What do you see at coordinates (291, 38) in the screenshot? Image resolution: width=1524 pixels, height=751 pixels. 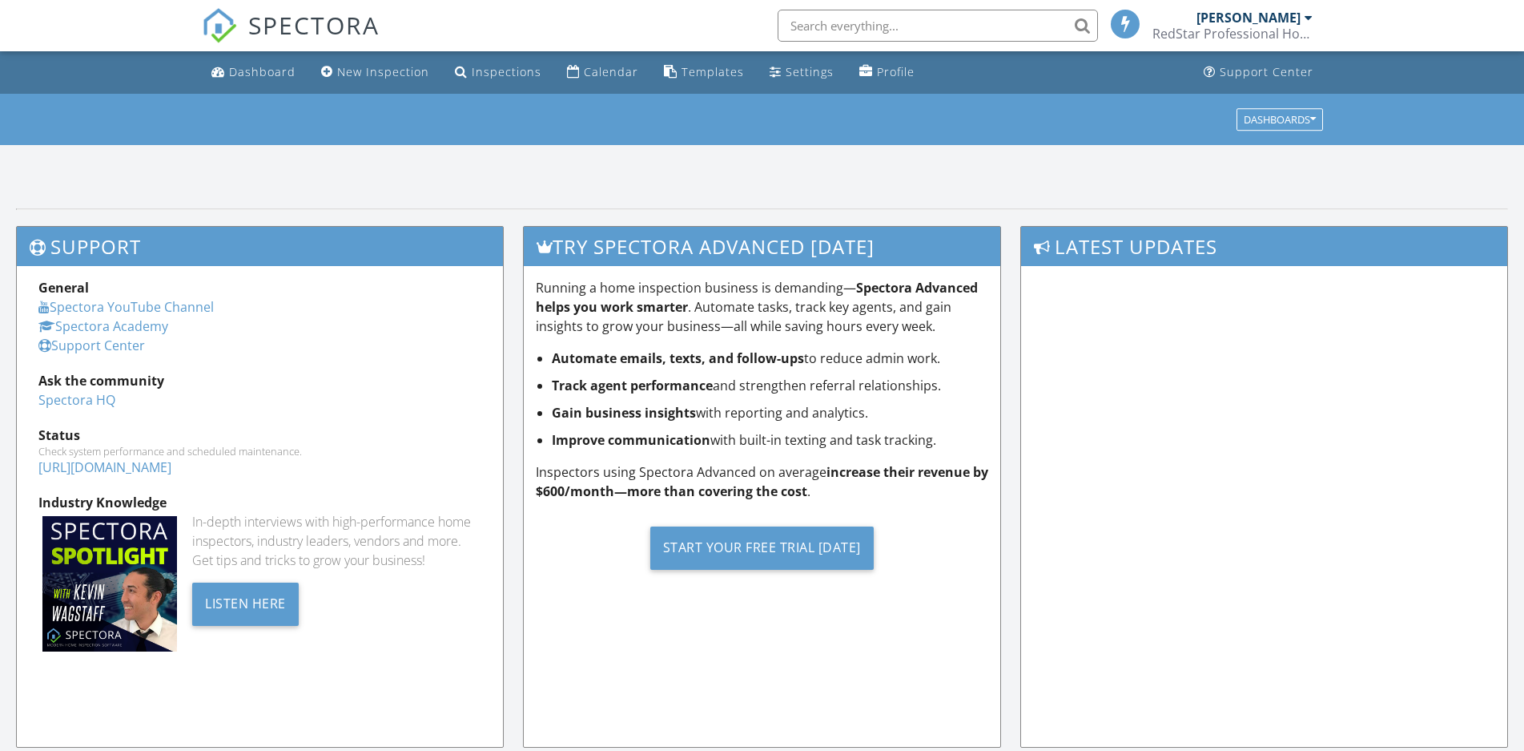 I see `a: SPECTORA` at bounding box center [291, 38].